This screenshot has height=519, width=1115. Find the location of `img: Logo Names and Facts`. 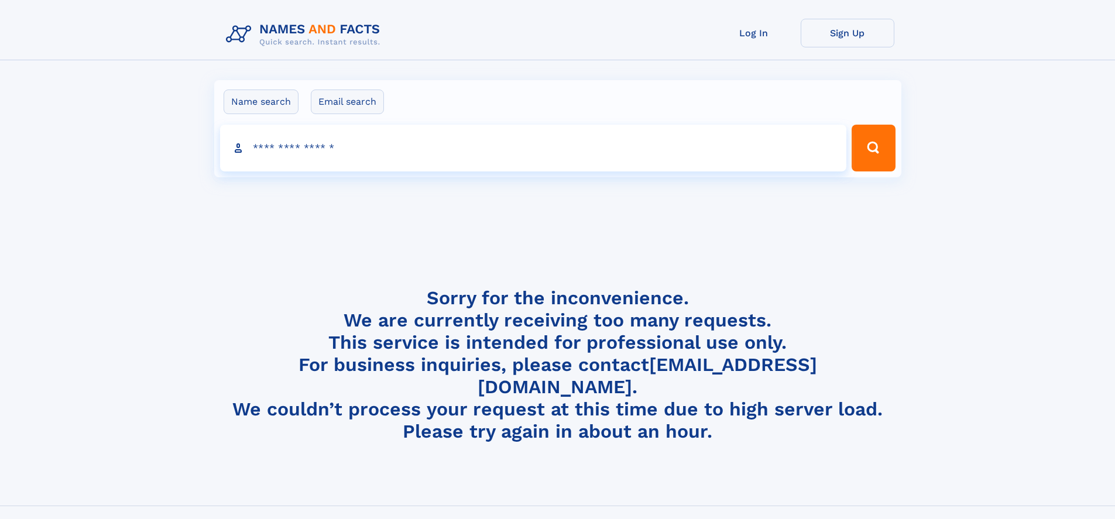

img: Logo Names and Facts is located at coordinates (306, 35).